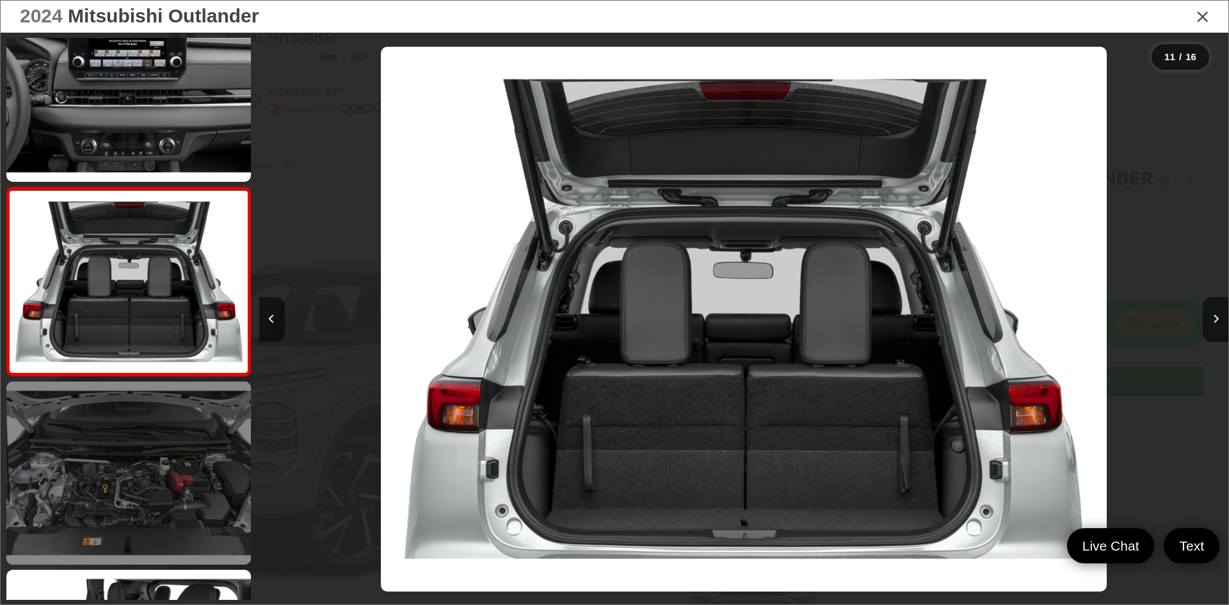 The width and height of the screenshot is (1229, 605). What do you see at coordinates (1215, 319) in the screenshot?
I see `button: Next image` at bounding box center [1215, 319].